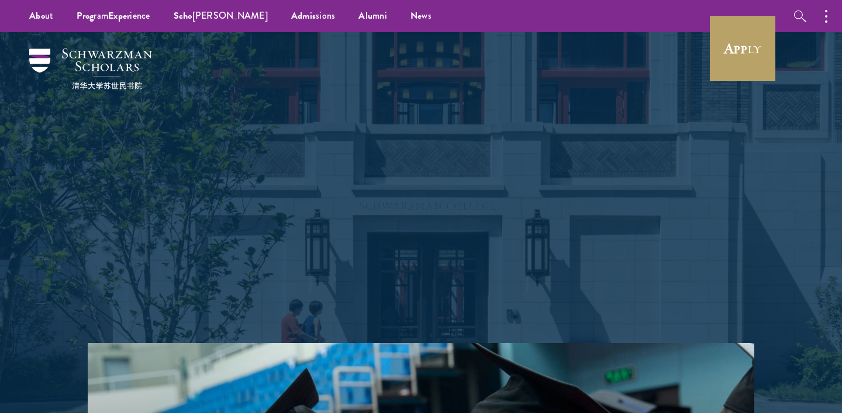 This screenshot has width=842, height=413. What do you see at coordinates (416, 16) in the screenshot?
I see `b: Ne` at bounding box center [416, 16].